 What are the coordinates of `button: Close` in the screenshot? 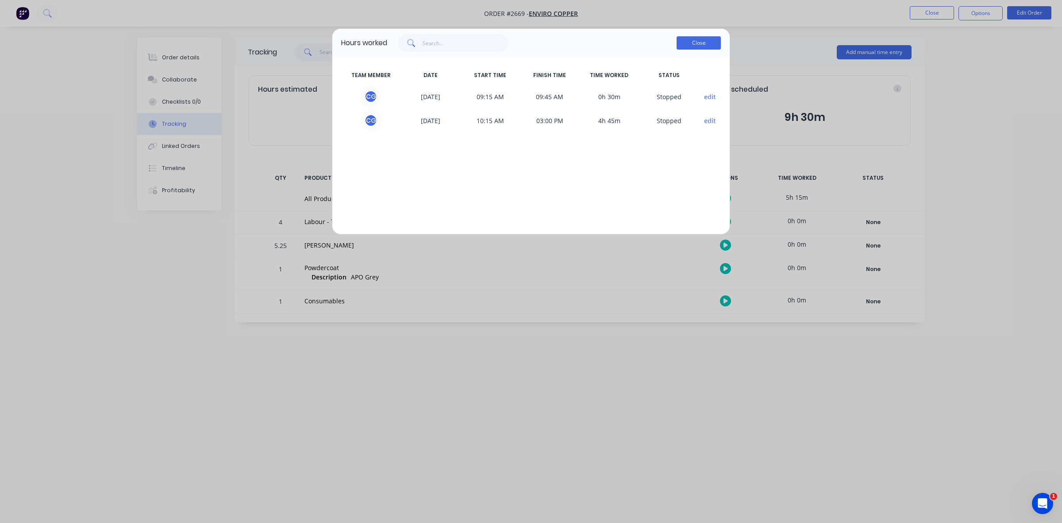 It's located at (699, 43).